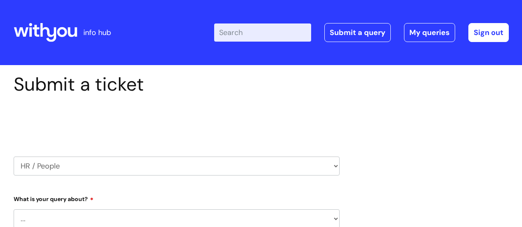 This screenshot has width=522, height=227. What do you see at coordinates (357, 33) in the screenshot?
I see `a: Submit a query` at bounding box center [357, 33].